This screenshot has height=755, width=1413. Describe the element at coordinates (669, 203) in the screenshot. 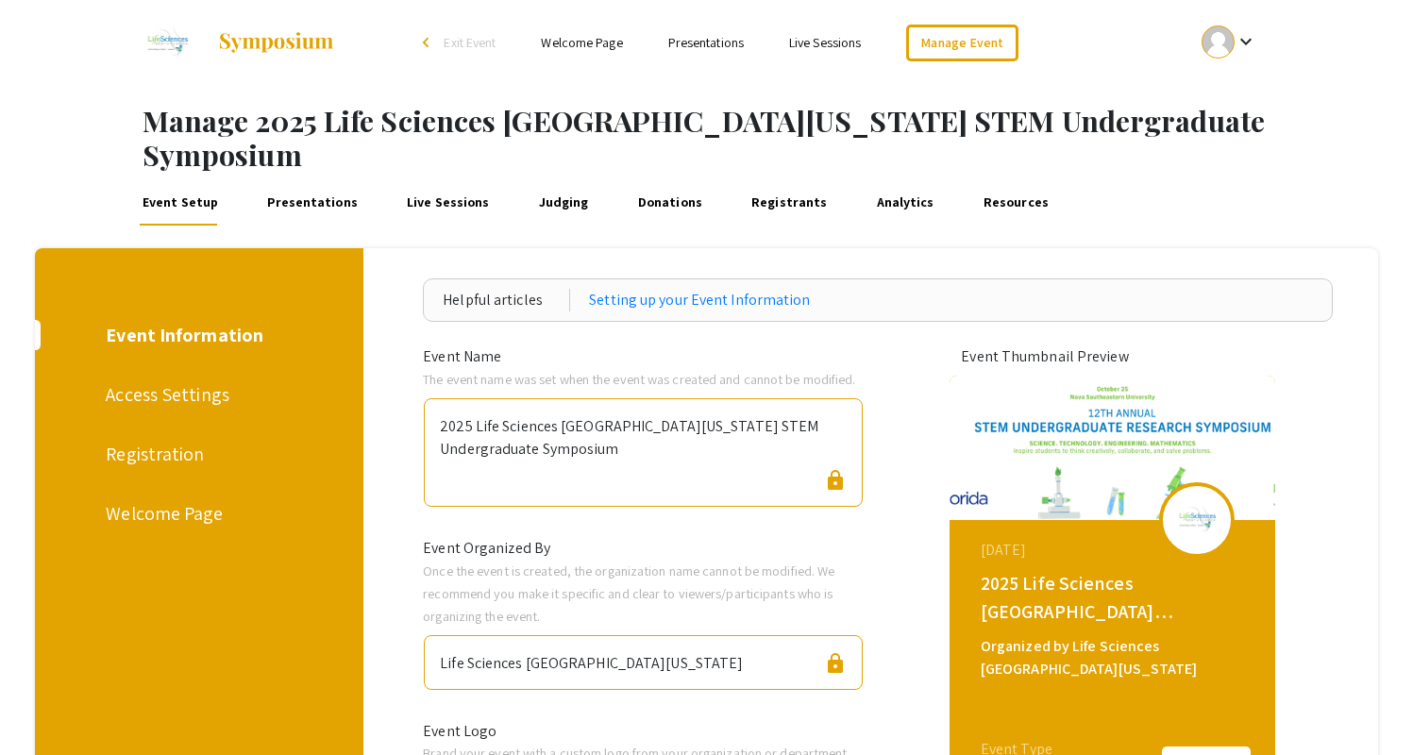

I see `a: Donations` at that location.